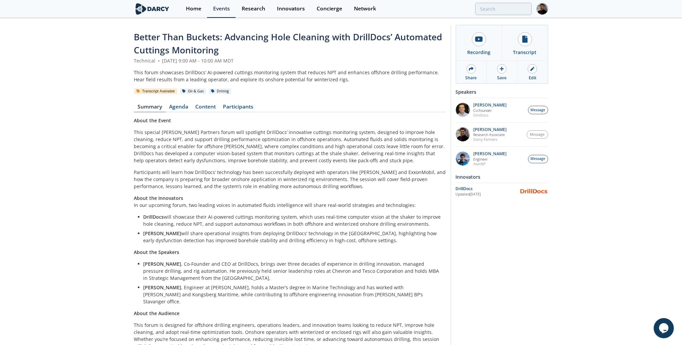 The width and height of the screenshot is (682, 345). Describe the element at coordinates (293, 271) in the screenshot. I see `li: , Co-Founder and CEO at DrillDocs, brings over three decades of experience in drilling innovation...` at that location.